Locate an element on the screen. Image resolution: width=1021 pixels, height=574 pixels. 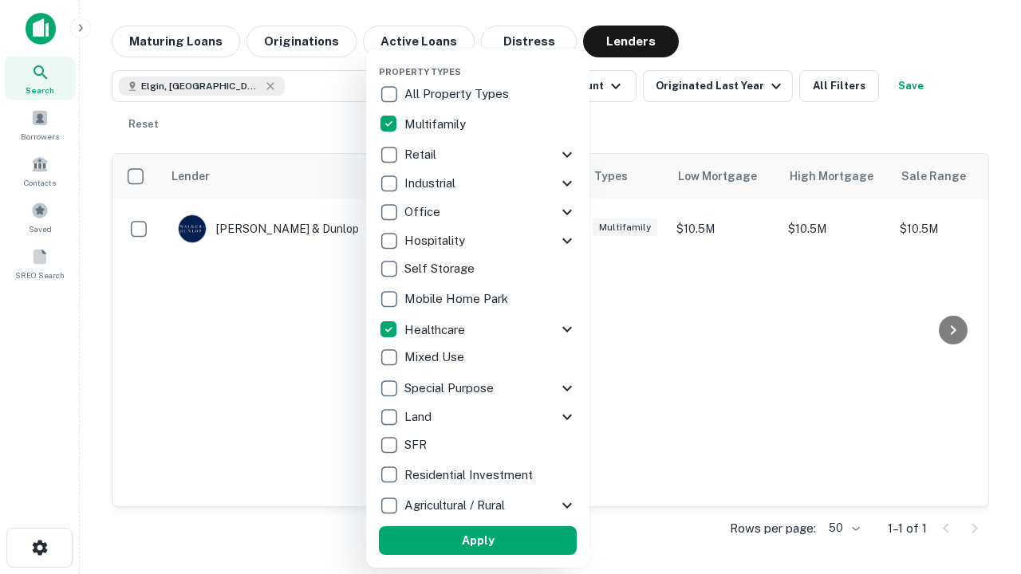
p: SFR is located at coordinates (417, 445).